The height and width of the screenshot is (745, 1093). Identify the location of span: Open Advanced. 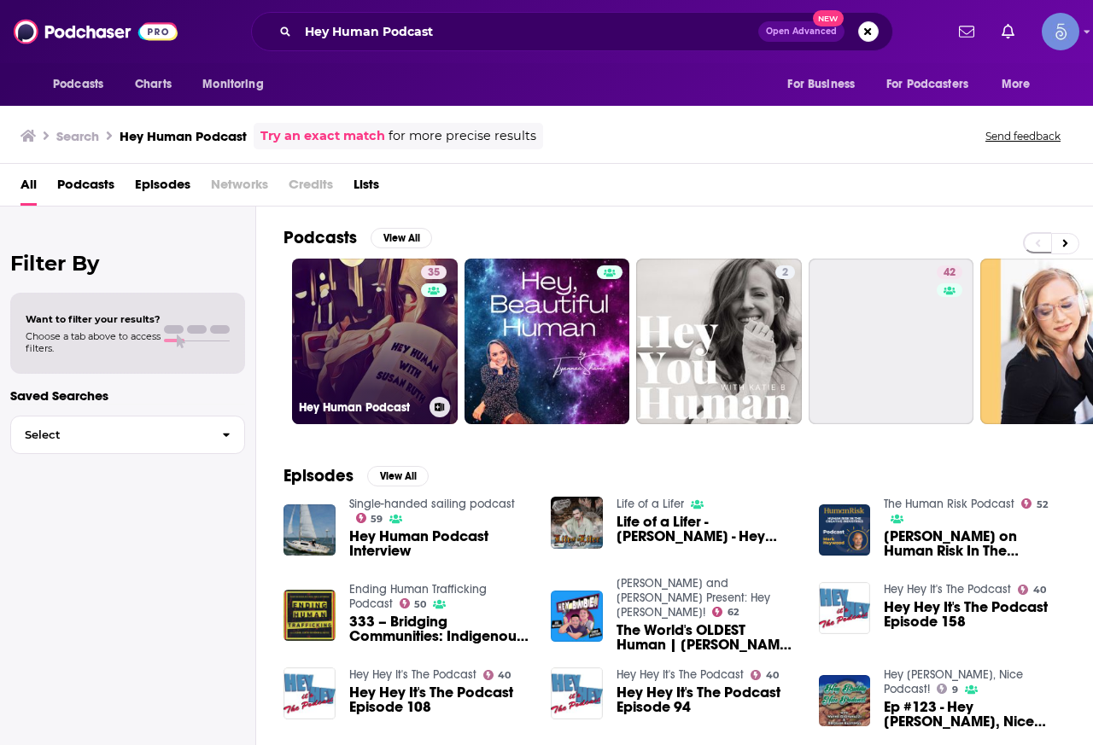
(801, 32).